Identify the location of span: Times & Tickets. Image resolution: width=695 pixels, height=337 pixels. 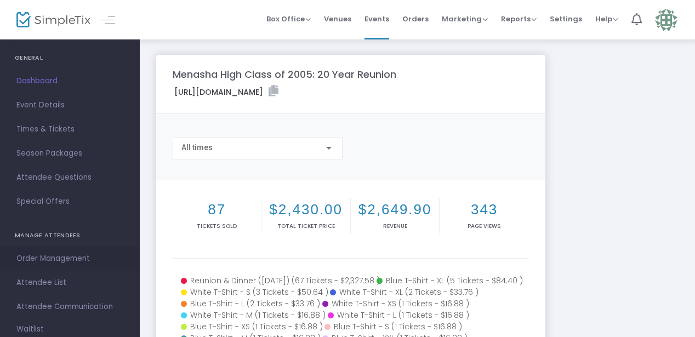
(70, 129).